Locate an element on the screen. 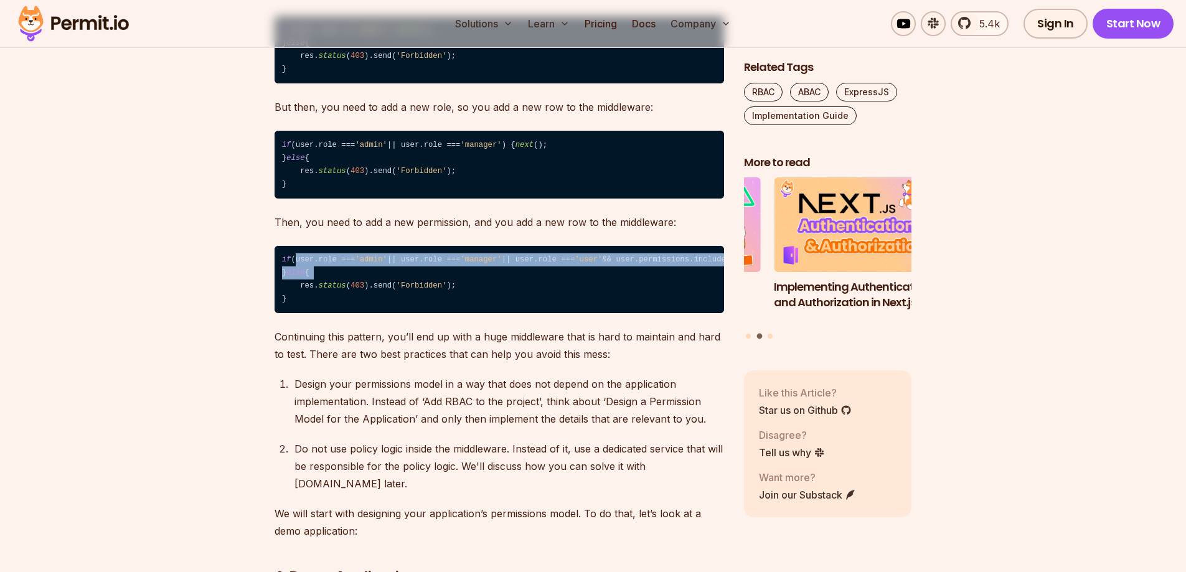 The height and width of the screenshot is (572, 1186). a: Sign In is located at coordinates (1055, 24).